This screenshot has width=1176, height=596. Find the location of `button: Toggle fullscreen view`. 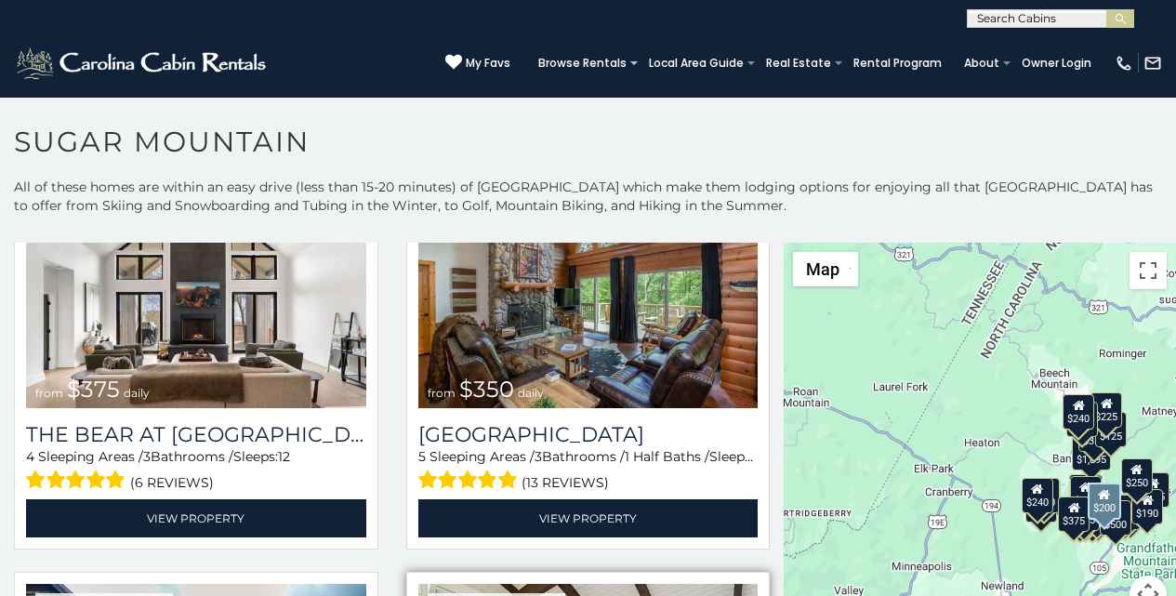

button: Toggle fullscreen view is located at coordinates (1148, 271).